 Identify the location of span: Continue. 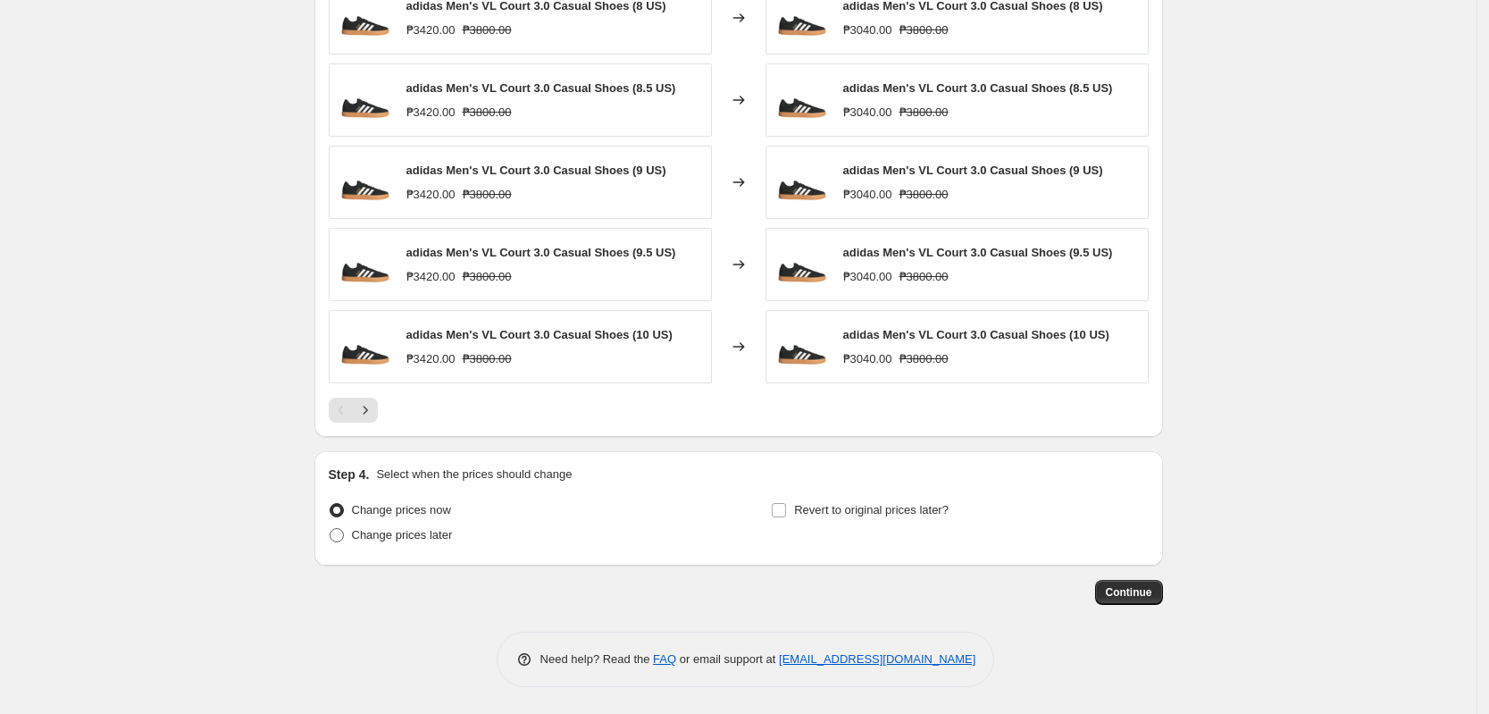
(1129, 592).